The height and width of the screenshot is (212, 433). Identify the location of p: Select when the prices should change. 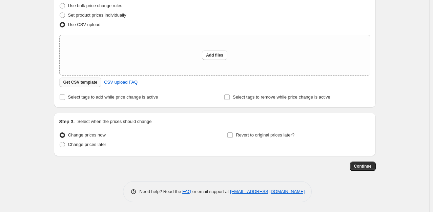
(114, 122).